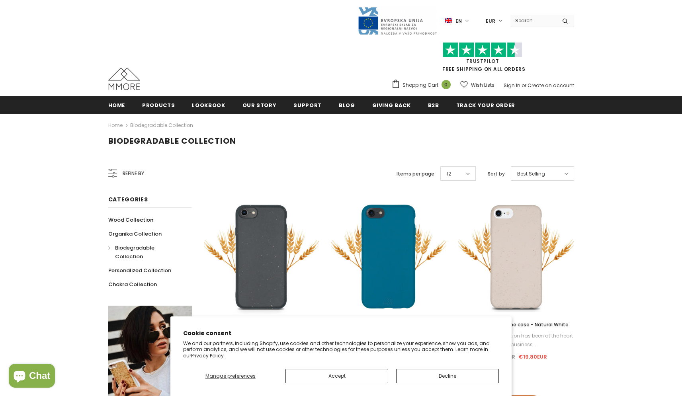 The width and height of the screenshot is (682, 396). I want to click on img: Javni Razpis, so click(398, 21).